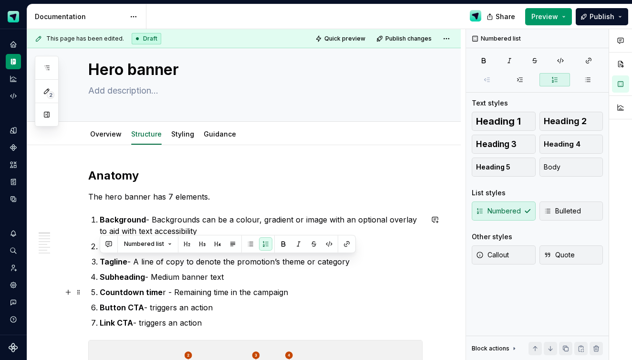 This screenshot has height=360, width=632. Describe the element at coordinates (13, 79) in the screenshot. I see `div: Analytics` at that location.